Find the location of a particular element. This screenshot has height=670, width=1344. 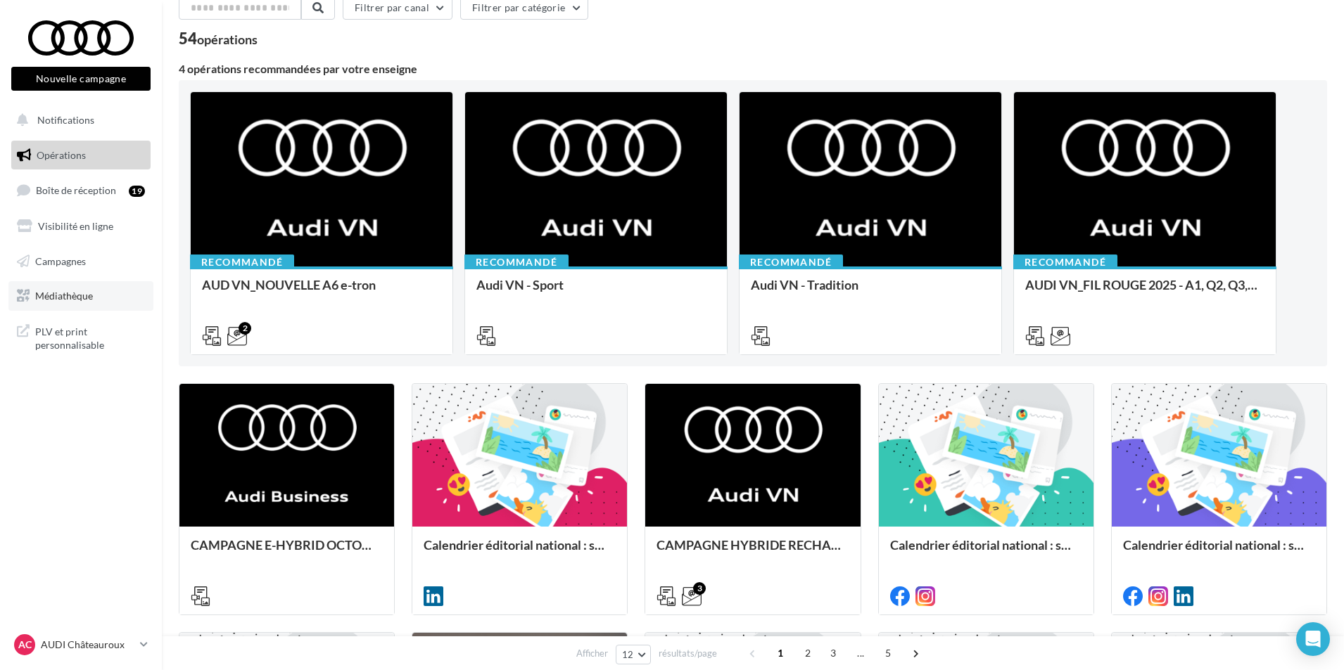

div: AUD VN_NOUVELLE A6 e-tron is located at coordinates (321, 292).